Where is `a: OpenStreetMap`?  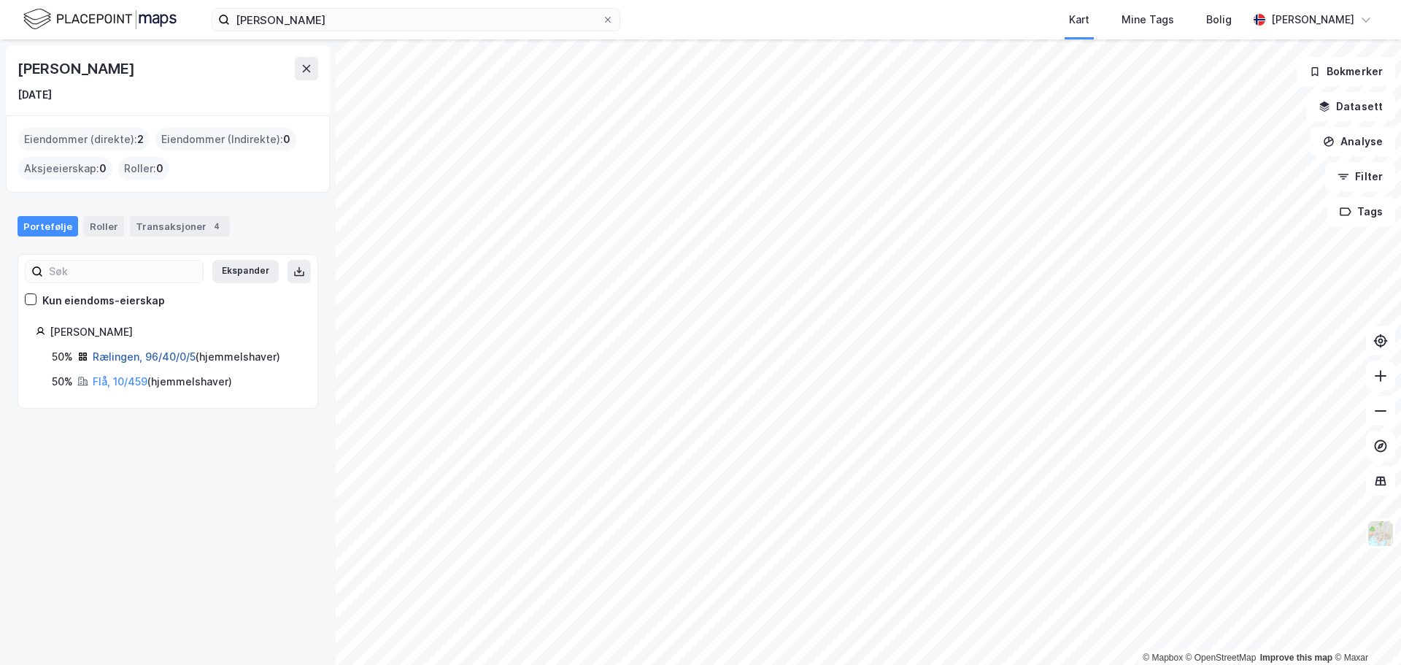 a: OpenStreetMap is located at coordinates (1220, 657).